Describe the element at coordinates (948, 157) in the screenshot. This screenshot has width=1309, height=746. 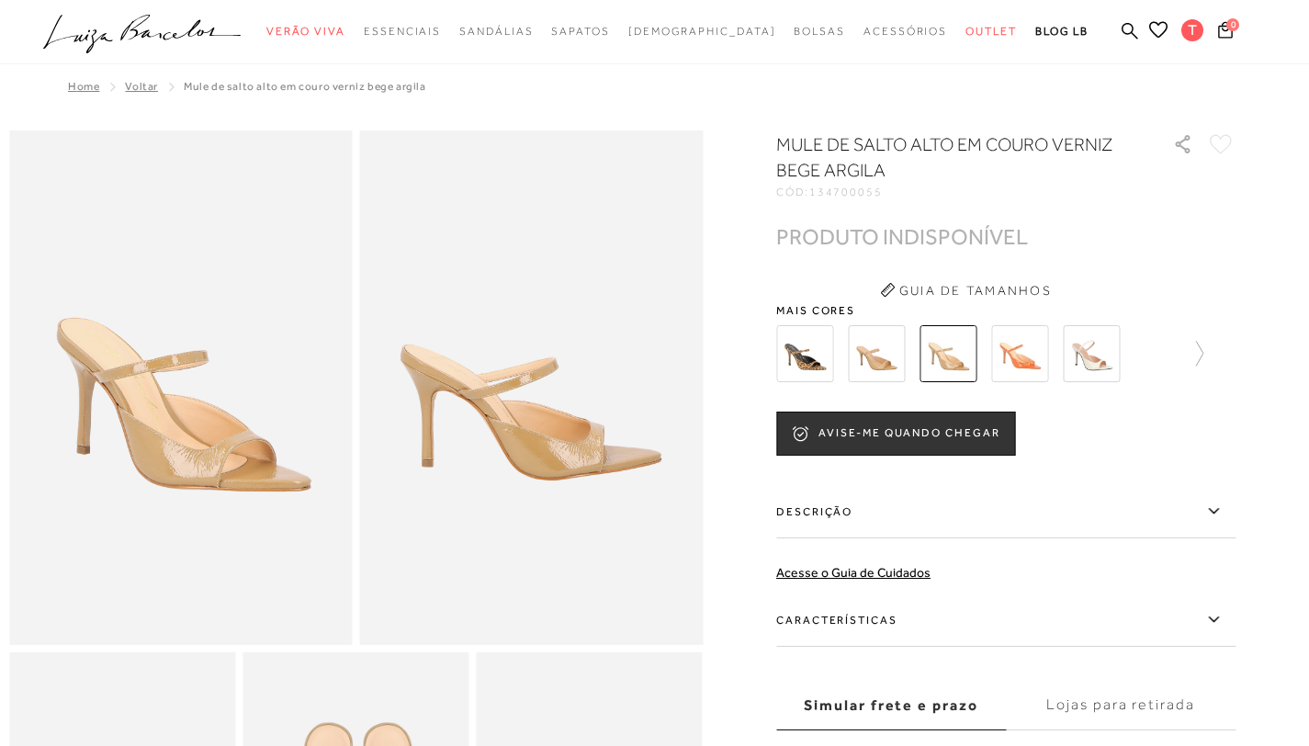
I see `h1: MULE DE SALTO ALTO EM COURO VERNIZ BEGE ARGILA` at that location.